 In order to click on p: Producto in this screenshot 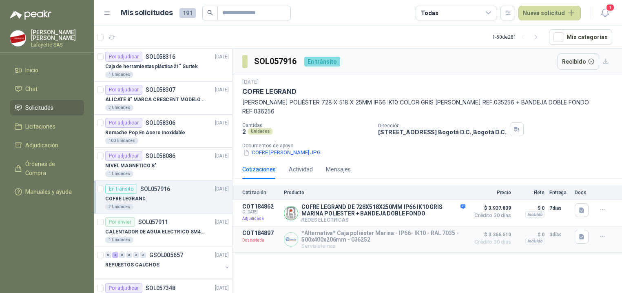, I will do `click(375, 193)`.